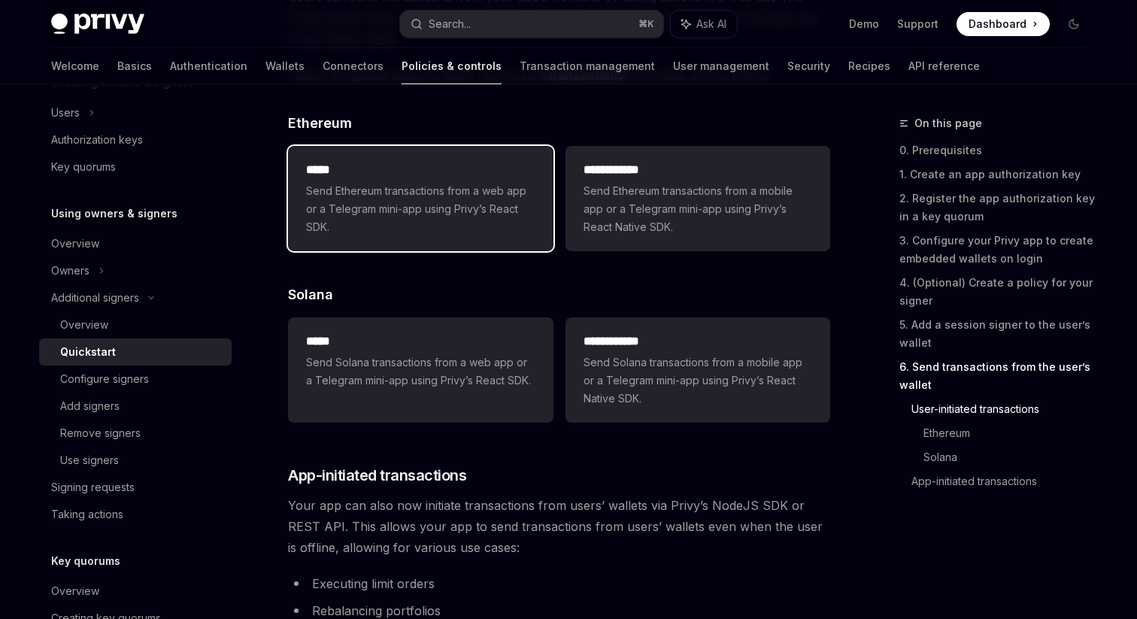 The width and height of the screenshot is (1137, 619). What do you see at coordinates (114, 214) in the screenshot?
I see `h5: Using owners & signers` at bounding box center [114, 214].